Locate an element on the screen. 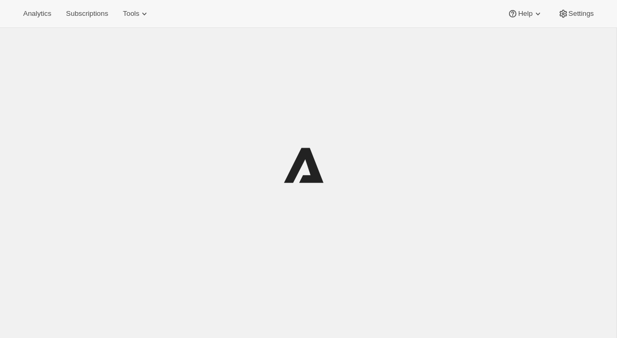  span: Analytics is located at coordinates (37, 14).